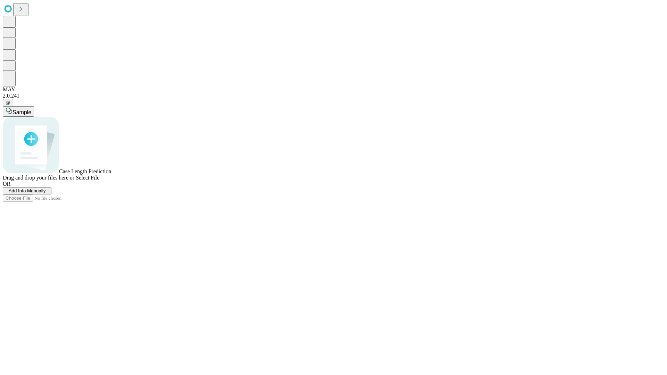 The height and width of the screenshot is (375, 667). I want to click on span: OR, so click(7, 184).